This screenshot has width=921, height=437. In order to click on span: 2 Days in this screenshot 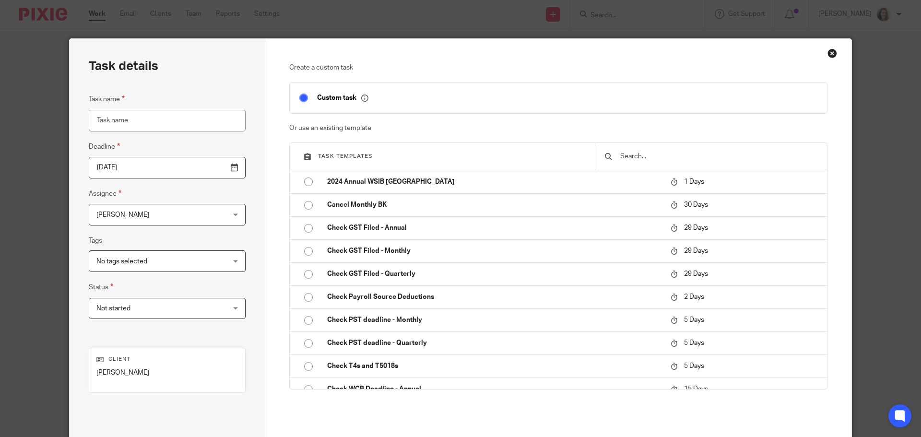, I will do `click(694, 297)`.